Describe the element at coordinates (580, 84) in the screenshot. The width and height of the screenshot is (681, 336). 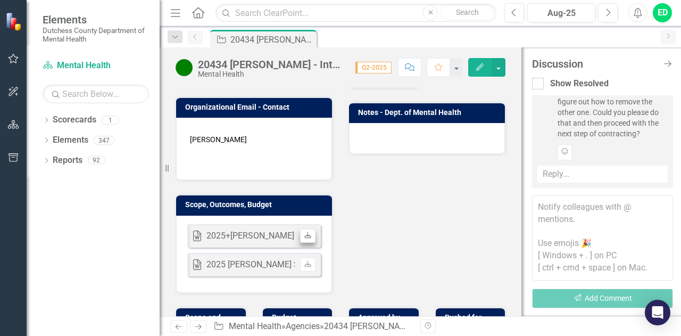
I see `div: Show Resolved` at that location.